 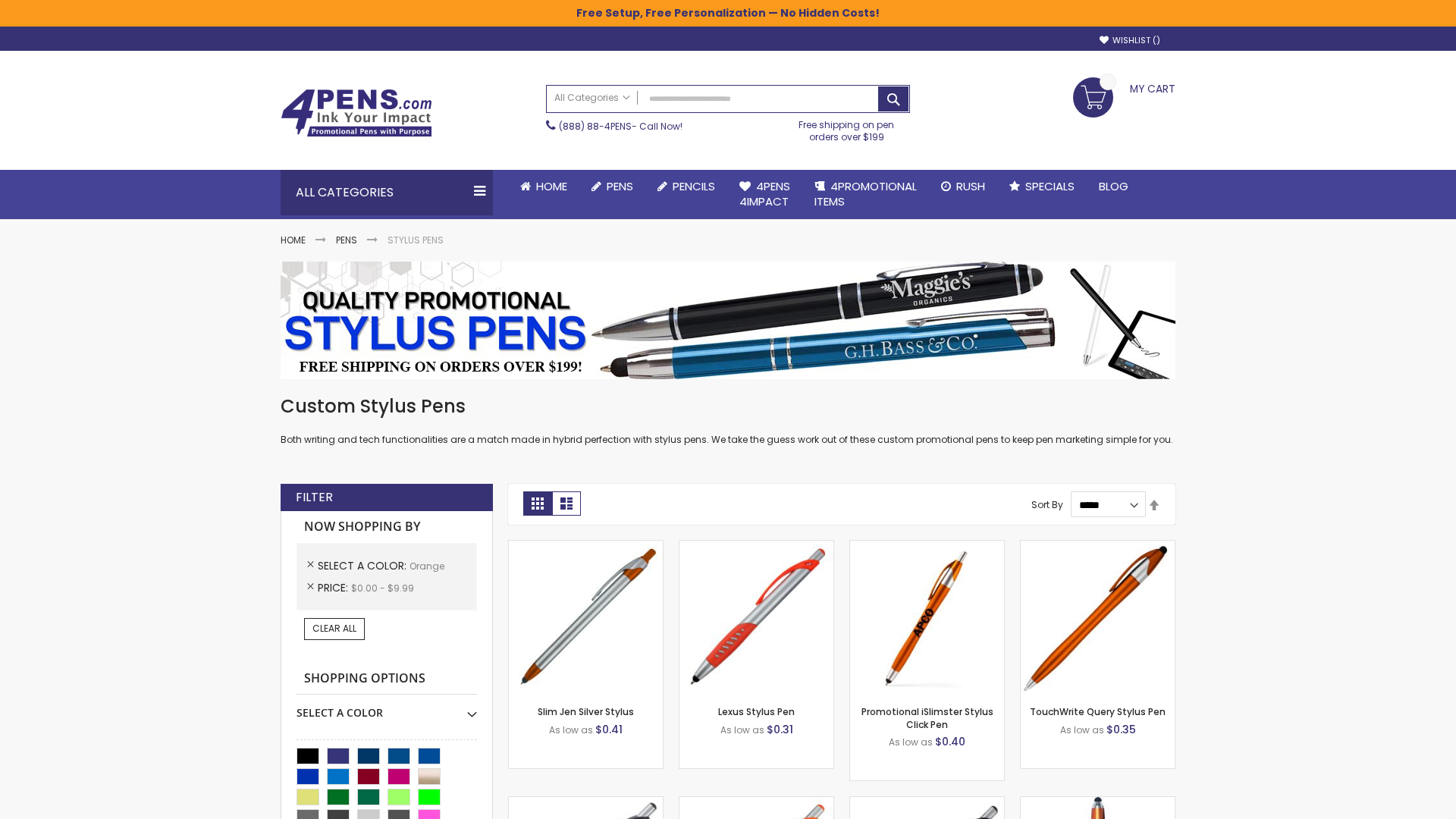 I want to click on img: Slim Jen Silver Stylus-Orange, so click(x=586, y=617).